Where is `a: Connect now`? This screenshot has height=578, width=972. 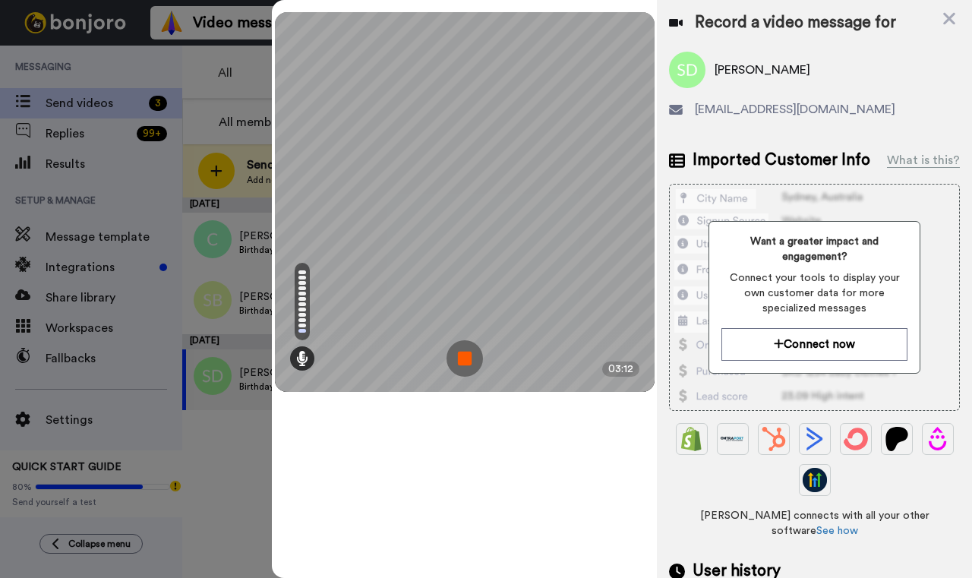
a: Connect now is located at coordinates (814, 344).